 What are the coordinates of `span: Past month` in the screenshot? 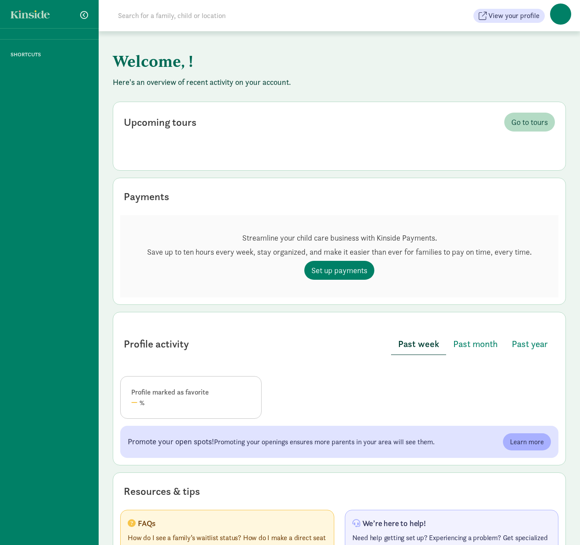 It's located at (475, 344).